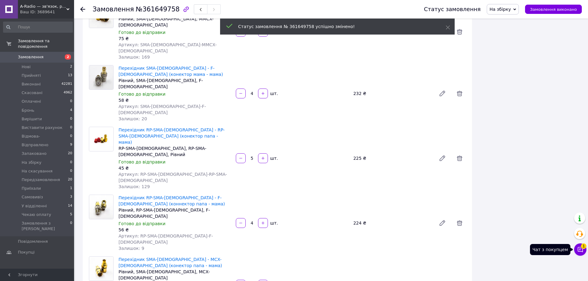 The image size is (588, 281). What do you see at coordinates (67, 84) in the screenshot?
I see `span: 42281` at bounding box center [67, 84].